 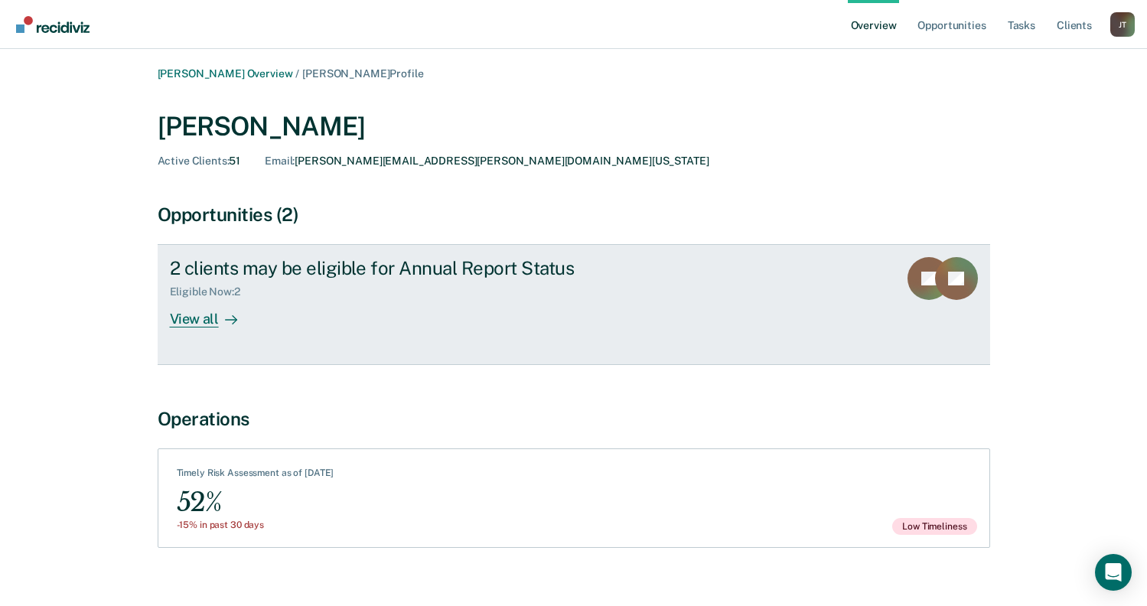 What do you see at coordinates (574, 214) in the screenshot?
I see `div: Opportunities (2)` at bounding box center [574, 214].